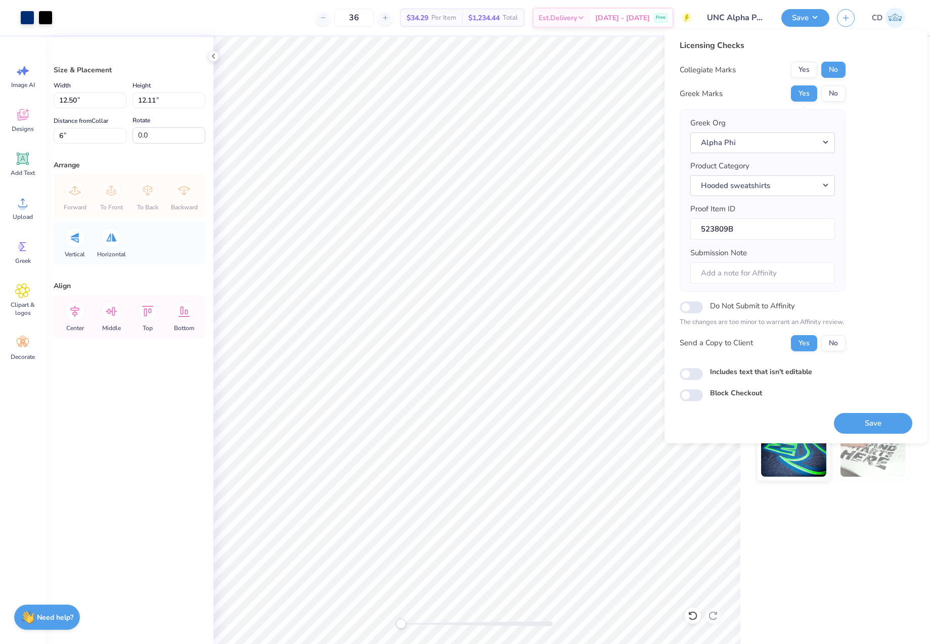 The image size is (930, 644). What do you see at coordinates (484, 18) in the screenshot?
I see `span: $1,234.44` at bounding box center [484, 18].